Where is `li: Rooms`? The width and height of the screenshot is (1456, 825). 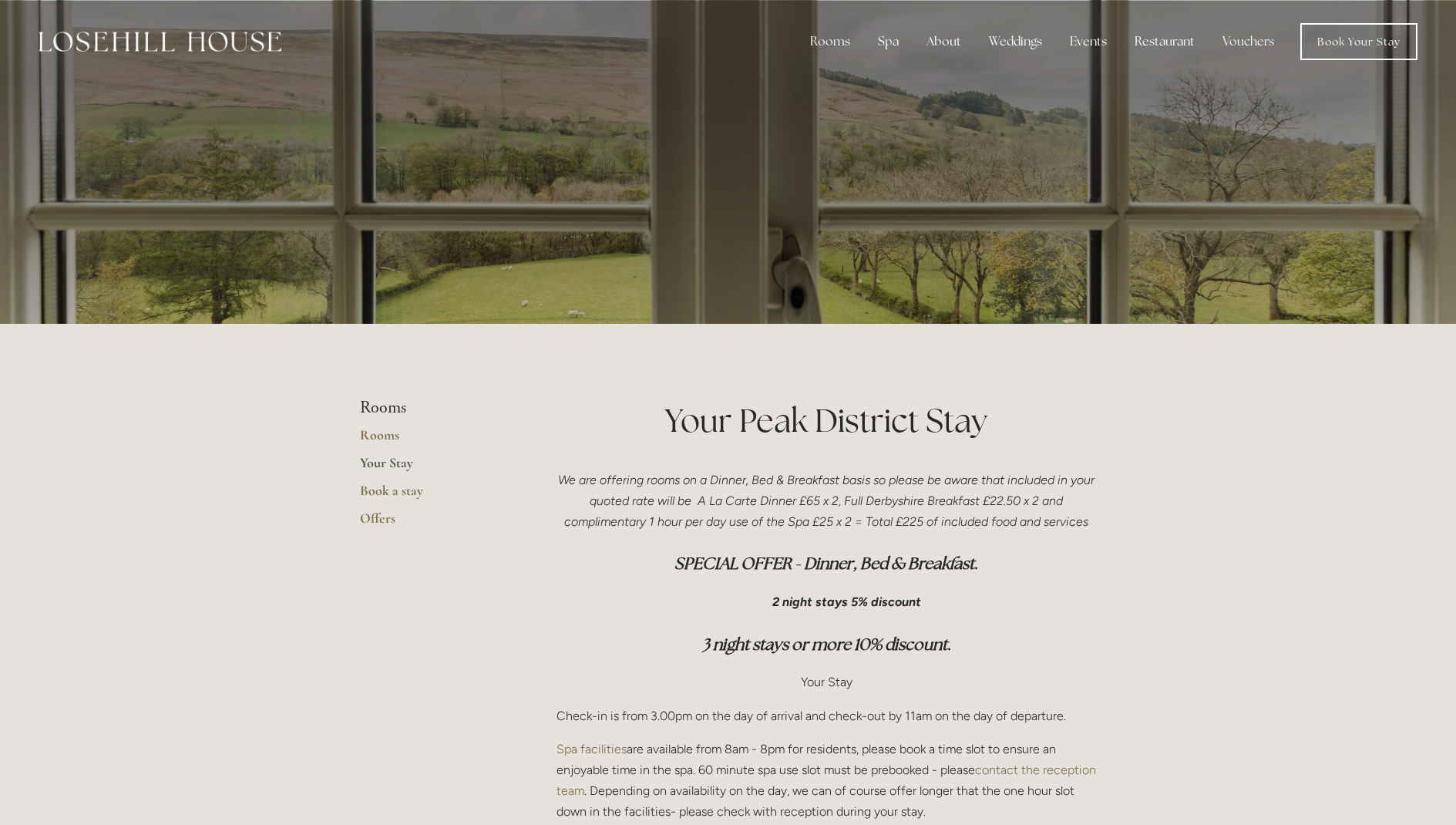 li: Rooms is located at coordinates (433, 408).